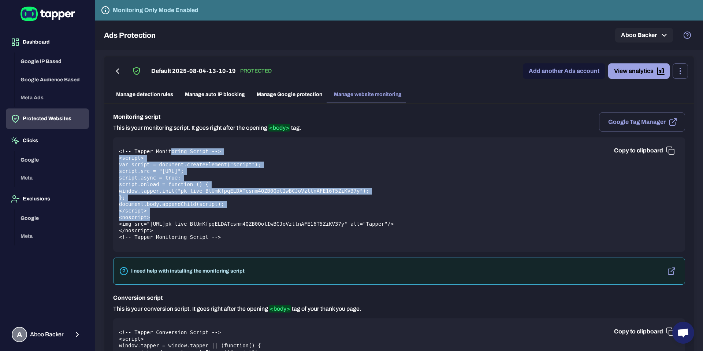  What do you see at coordinates (639, 71) in the screenshot?
I see `a: View analytics` at bounding box center [639, 71].